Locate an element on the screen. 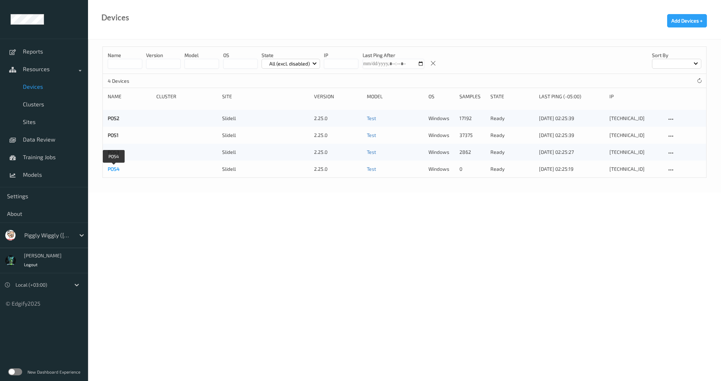  div: ip is located at coordinates (636, 96).